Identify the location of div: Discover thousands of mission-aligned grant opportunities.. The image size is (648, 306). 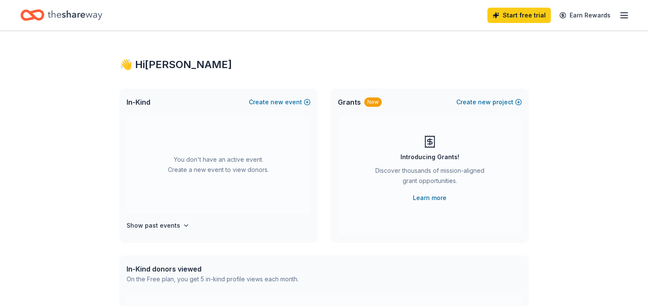
(430, 178).